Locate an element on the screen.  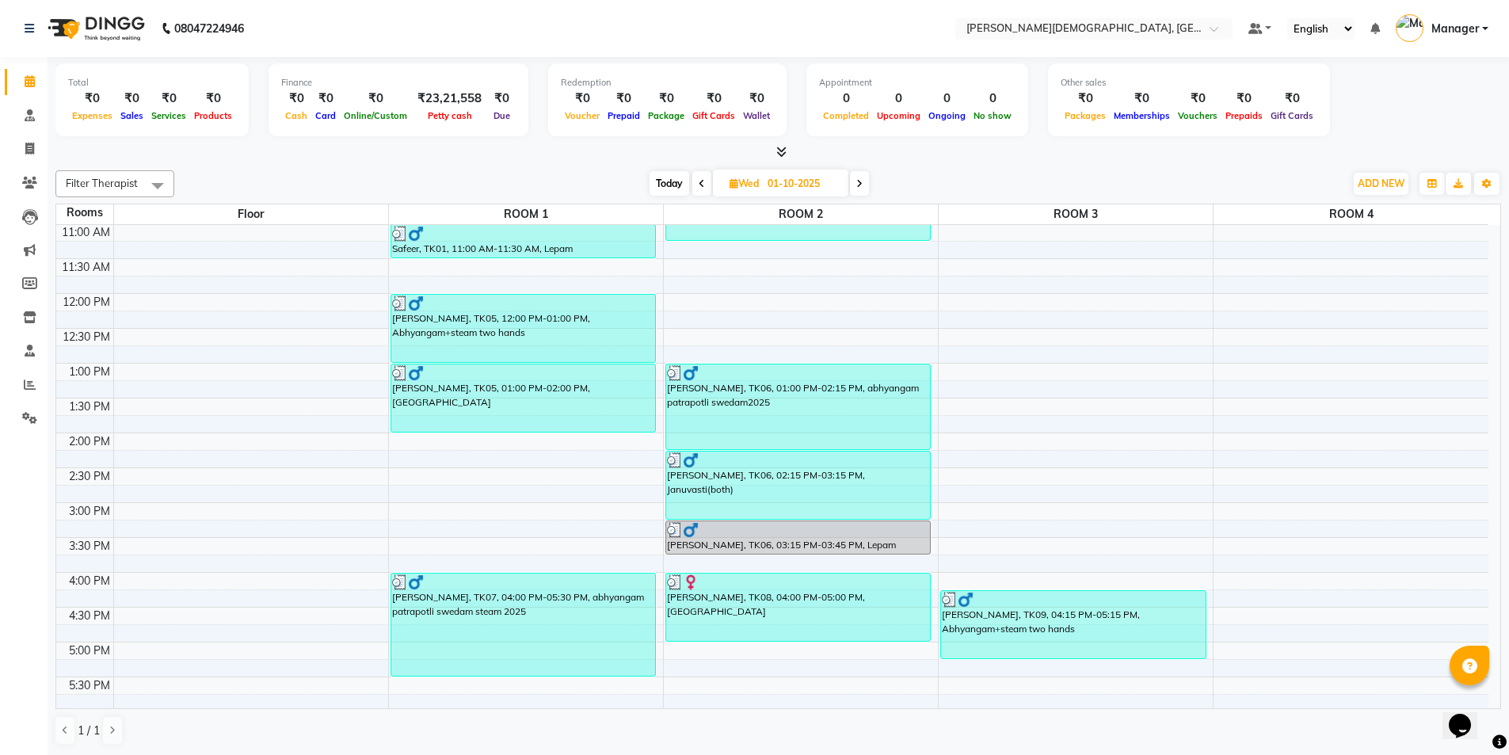
span: Card is located at coordinates (326, 116).